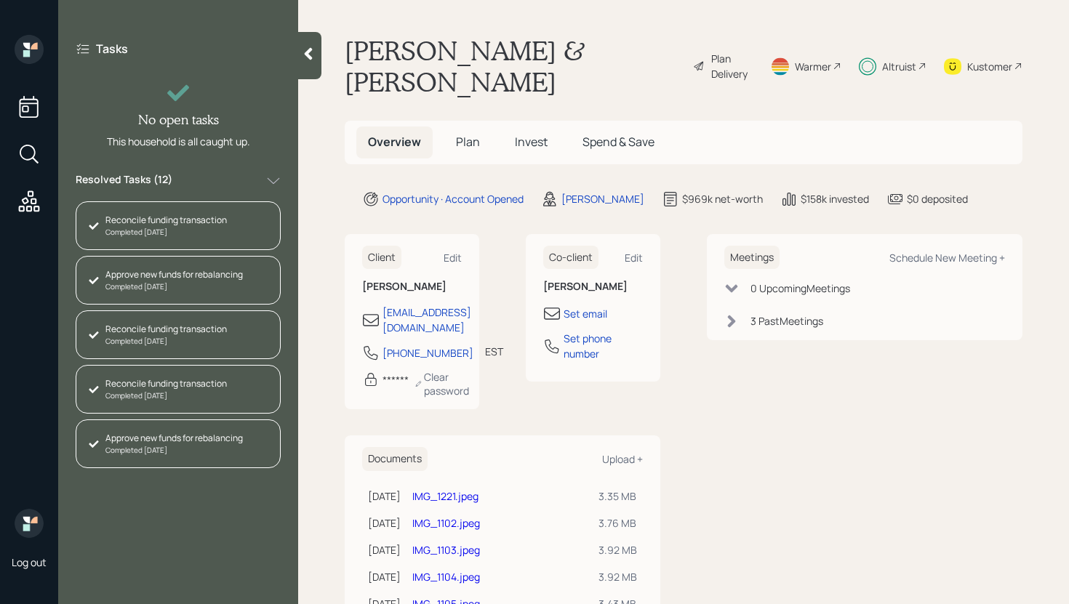 This screenshot has height=604, width=1069. Describe the element at coordinates (531, 142) in the screenshot. I see `span: Invest` at that location.